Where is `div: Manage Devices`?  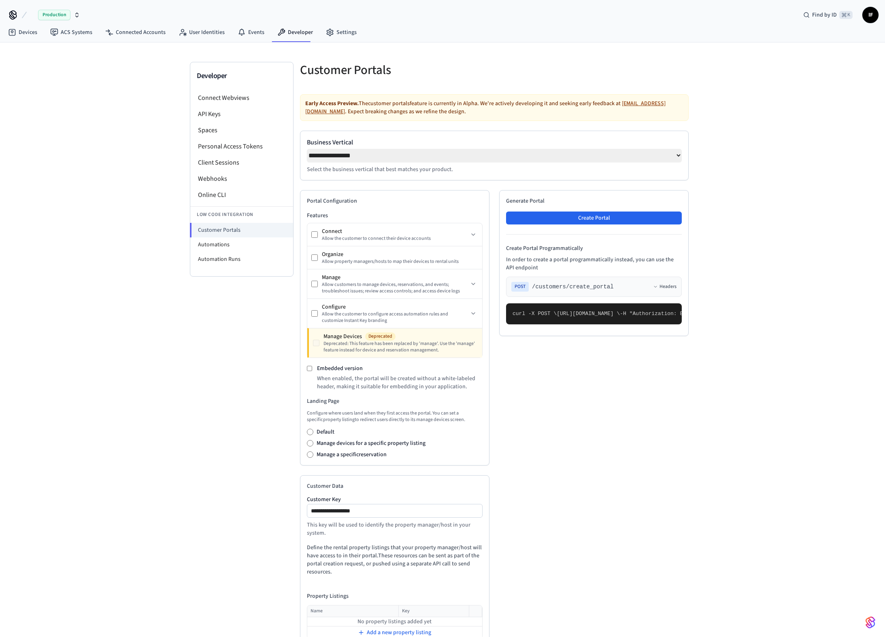 div: Manage Devices is located at coordinates (401, 337).